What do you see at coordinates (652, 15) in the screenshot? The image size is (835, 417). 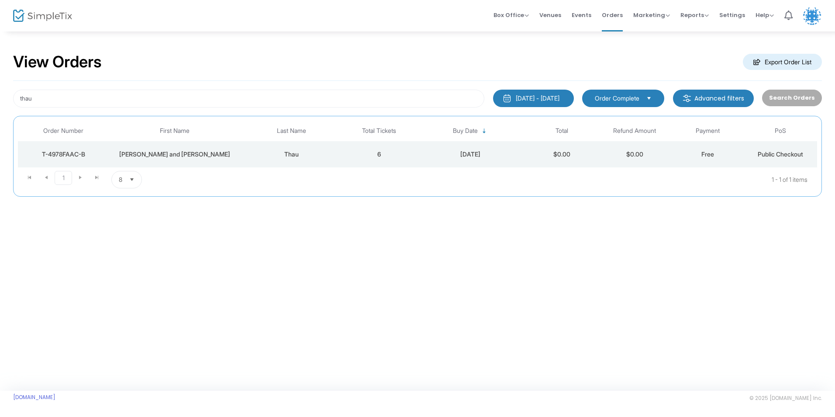 I see `span: Marketing` at bounding box center [652, 15].